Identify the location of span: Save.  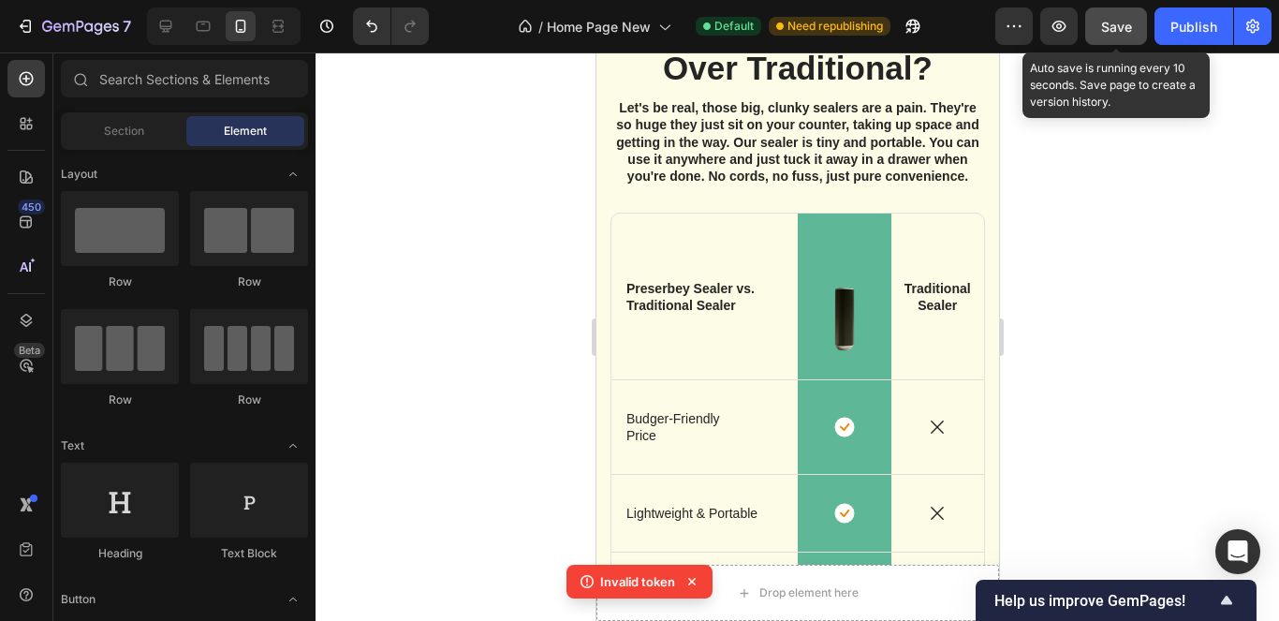
(1116, 26).